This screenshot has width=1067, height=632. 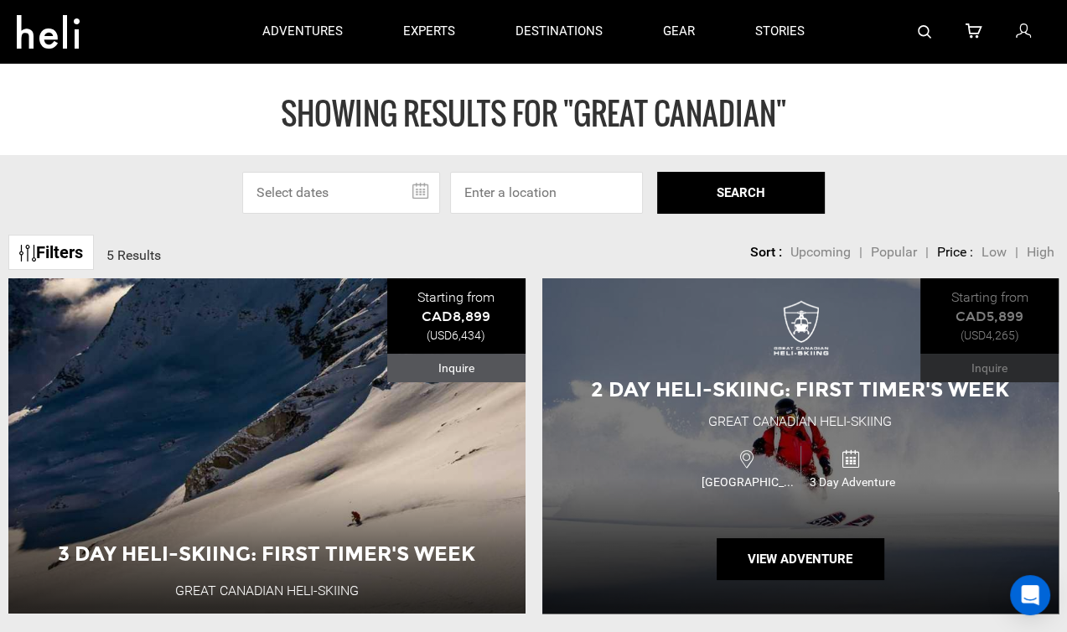 I want to click on li: Price :, so click(x=955, y=252).